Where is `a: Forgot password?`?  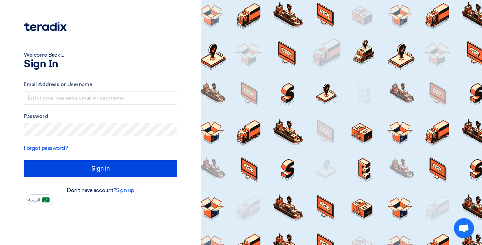 a: Forgot password? is located at coordinates (46, 148).